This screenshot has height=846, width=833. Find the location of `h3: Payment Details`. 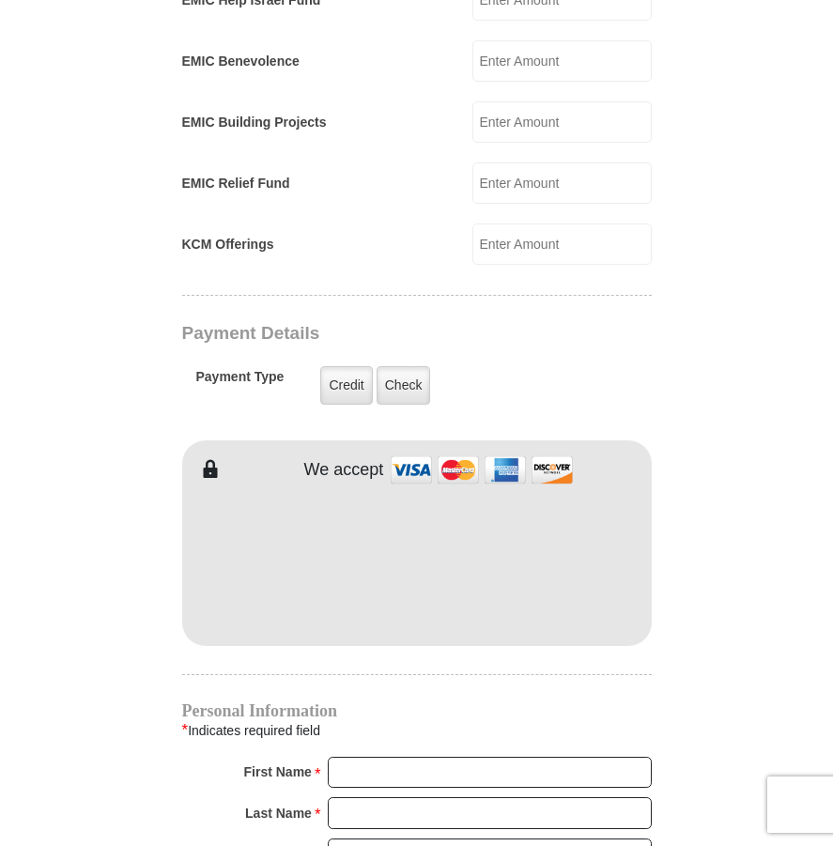

h3: Payment Details is located at coordinates (422, 334).